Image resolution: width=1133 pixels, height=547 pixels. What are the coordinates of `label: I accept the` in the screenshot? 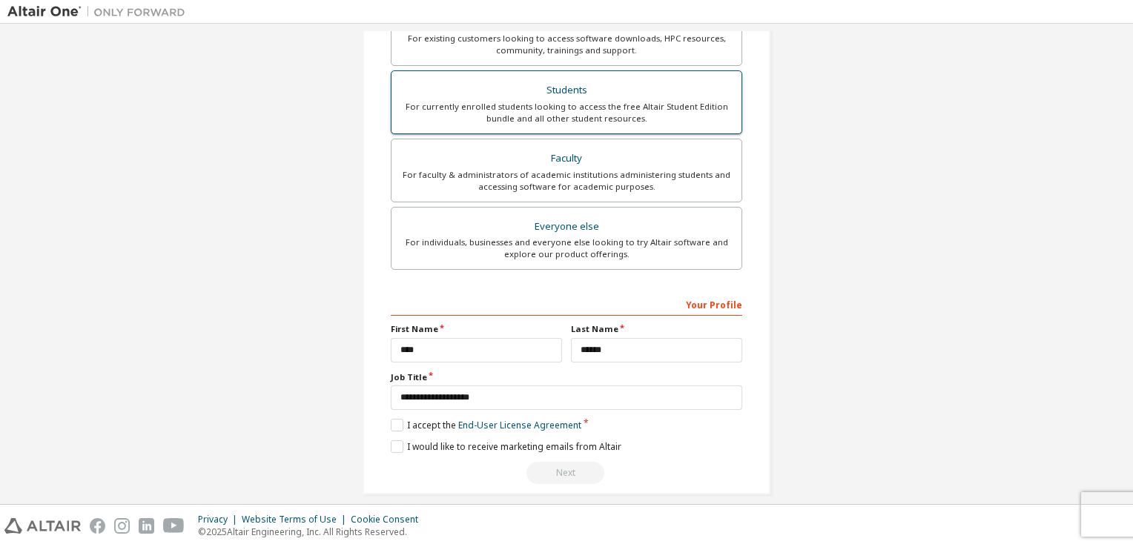 It's located at (486, 425).